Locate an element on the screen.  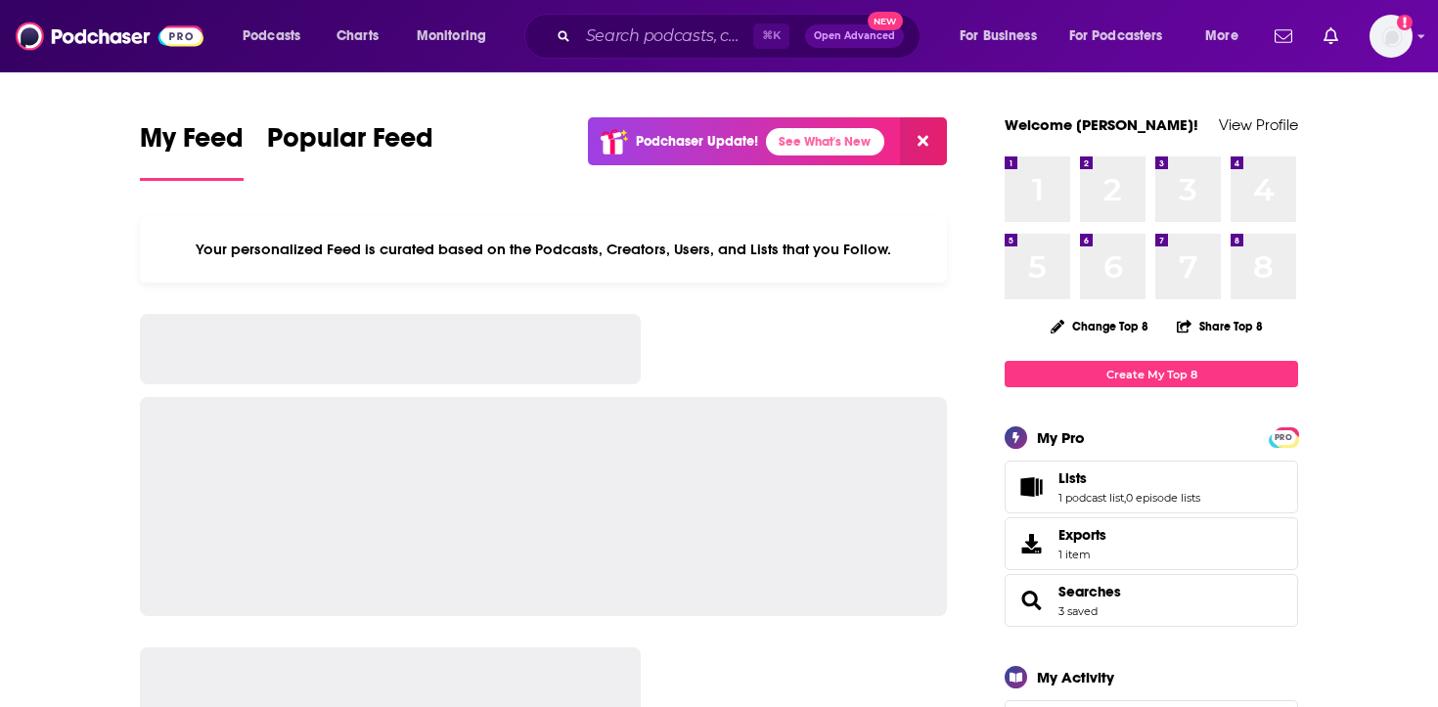
span: More is located at coordinates (1222, 36).